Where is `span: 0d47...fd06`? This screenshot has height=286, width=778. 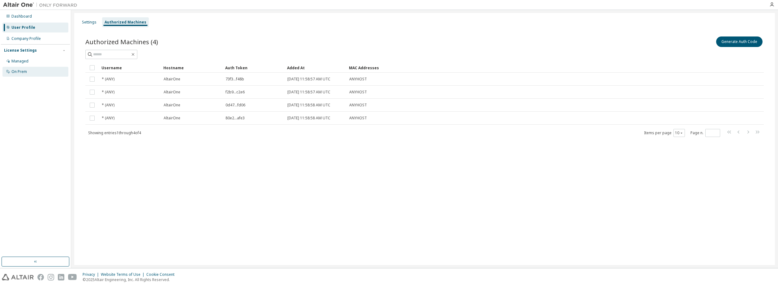 span: 0d47...fd06 is located at coordinates (235, 105).